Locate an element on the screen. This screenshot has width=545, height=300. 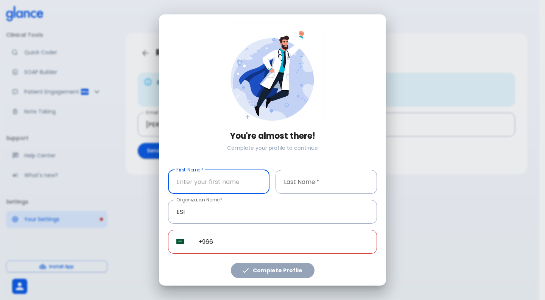
h3: You're almost there! is located at coordinates (273, 136).